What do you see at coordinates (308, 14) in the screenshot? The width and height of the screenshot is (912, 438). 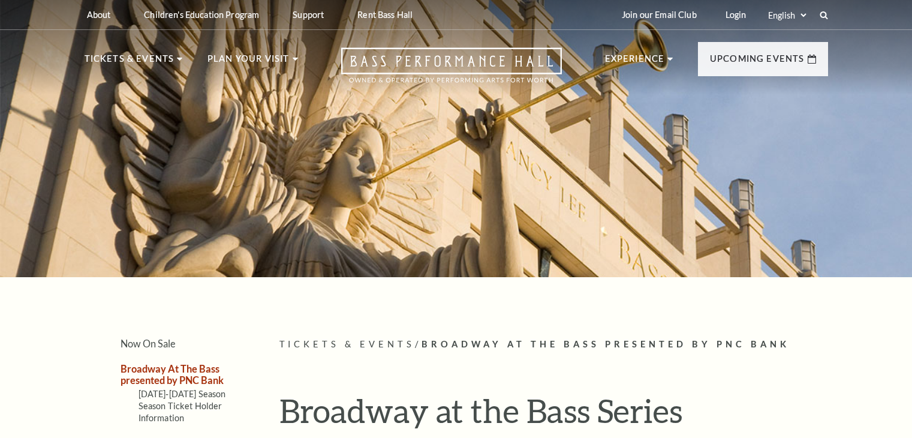 I see `p: Support` at bounding box center [308, 14].